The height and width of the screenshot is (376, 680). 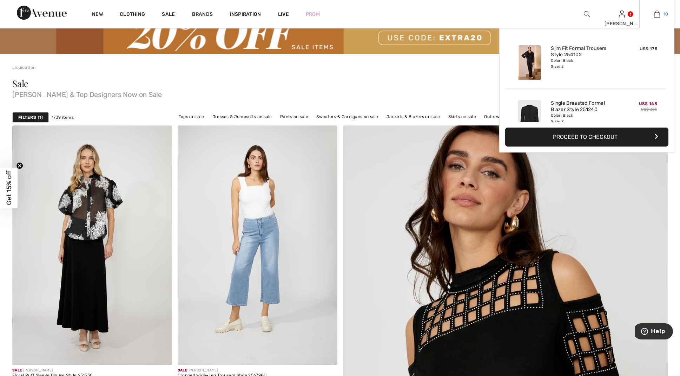 What do you see at coordinates (132, 15) in the screenshot?
I see `a: Clothing` at bounding box center [132, 15].